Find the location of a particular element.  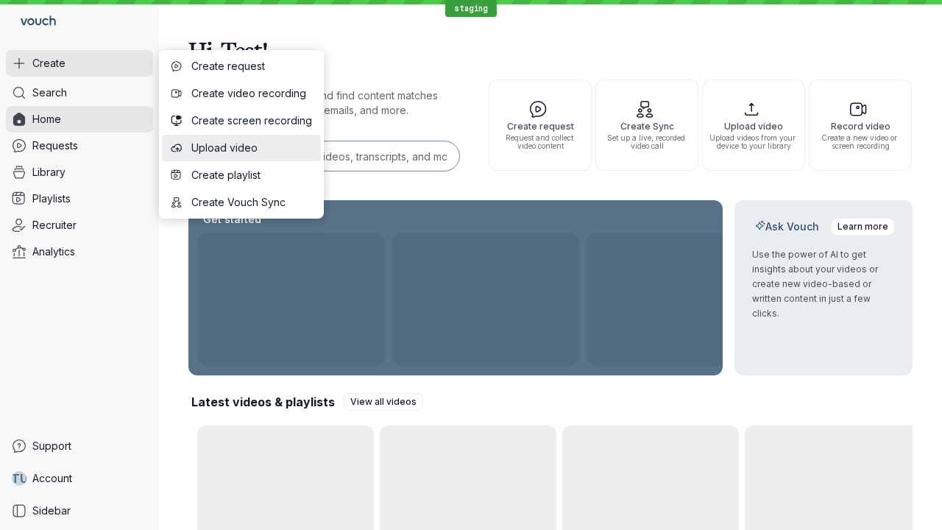

span: Analytics is located at coordinates (54, 252).